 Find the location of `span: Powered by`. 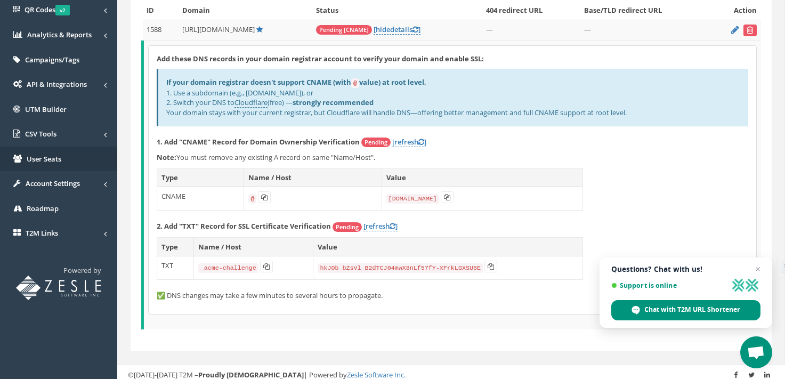

span: Powered by is located at coordinates (82, 270).